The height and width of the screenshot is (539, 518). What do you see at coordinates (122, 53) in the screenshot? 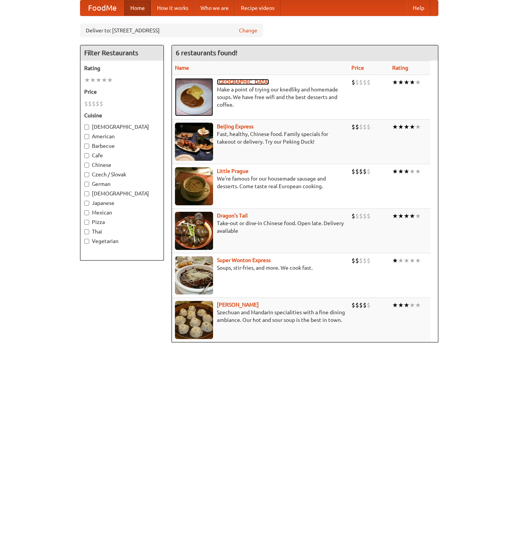
I see `h4: Filter Restaurants` at bounding box center [122, 53].